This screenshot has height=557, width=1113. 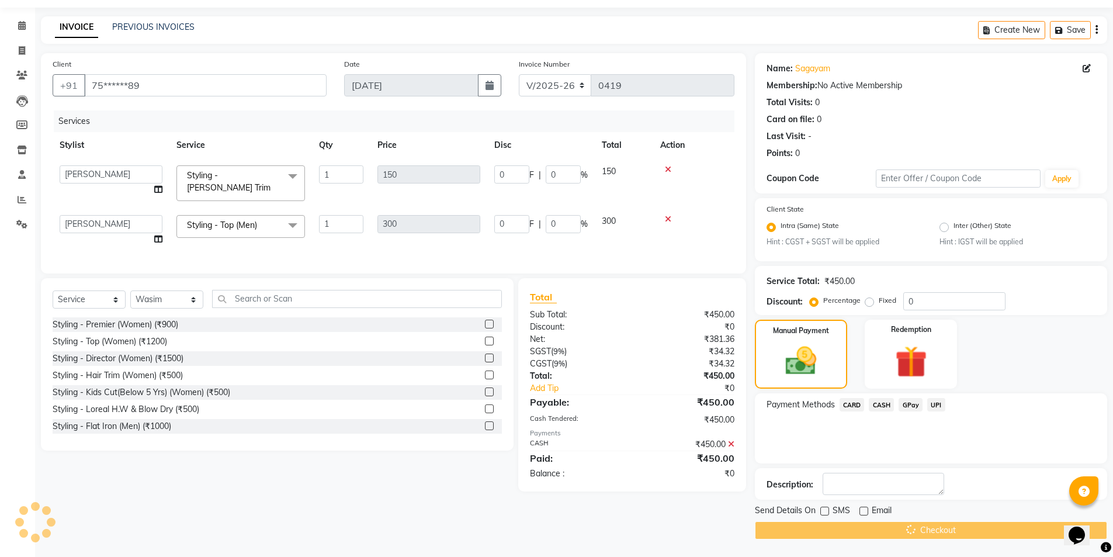 What do you see at coordinates (544, 64) in the screenshot?
I see `label: Invoice Number` at bounding box center [544, 64].